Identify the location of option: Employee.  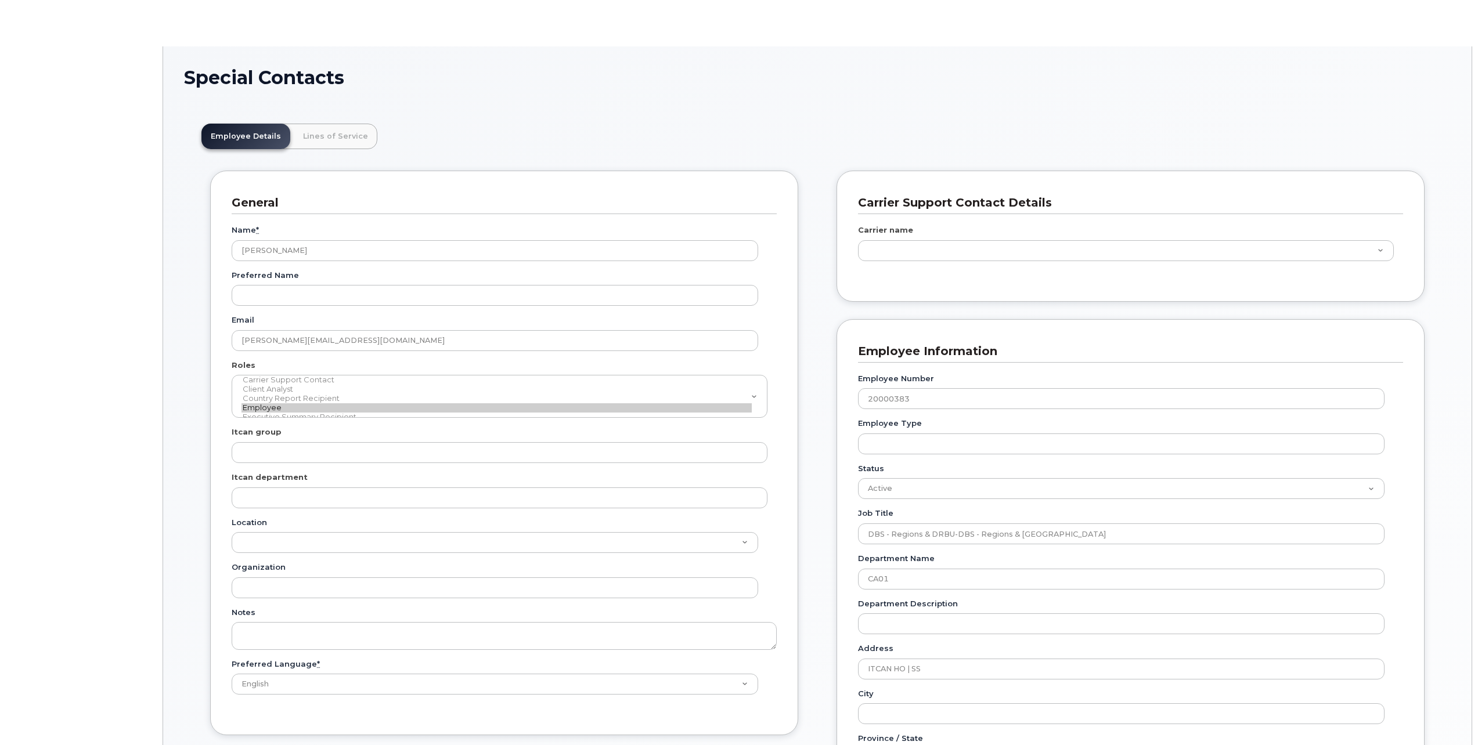
(496, 408).